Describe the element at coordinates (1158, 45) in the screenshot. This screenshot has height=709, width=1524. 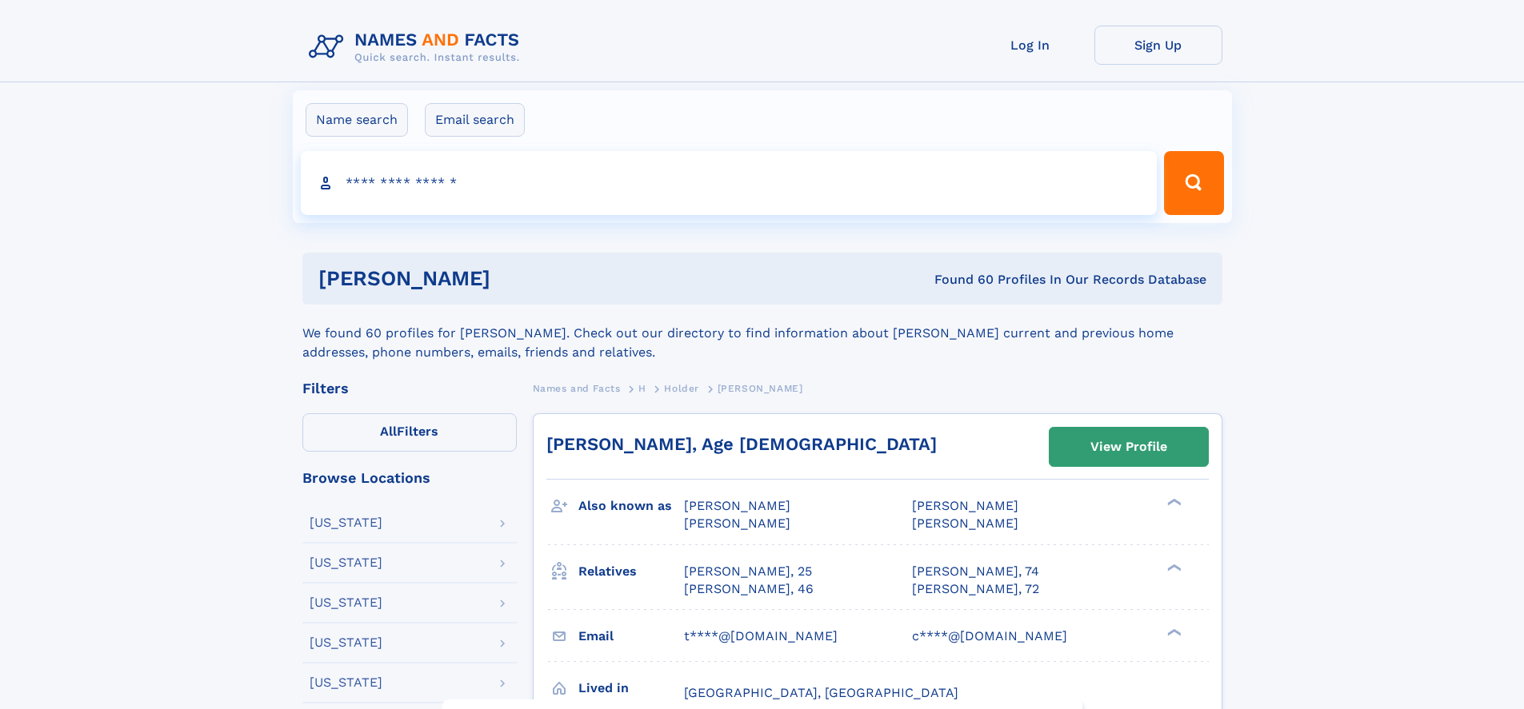
I see `a: Sign Up` at that location.